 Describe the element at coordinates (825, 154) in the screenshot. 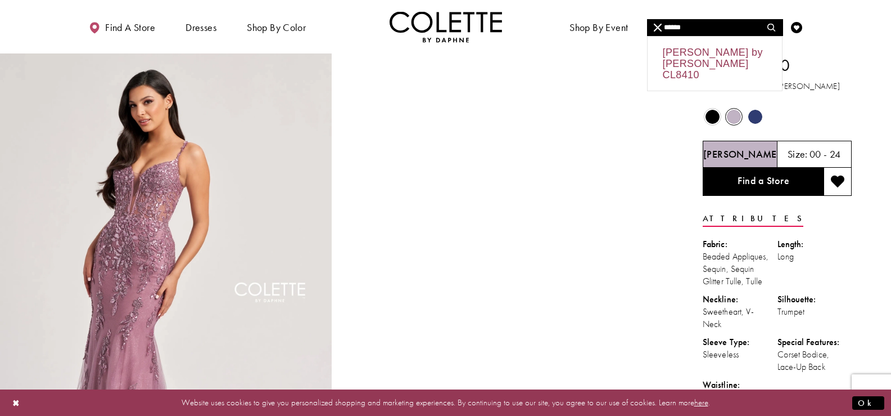

I see `h5: 00 - 24` at that location.